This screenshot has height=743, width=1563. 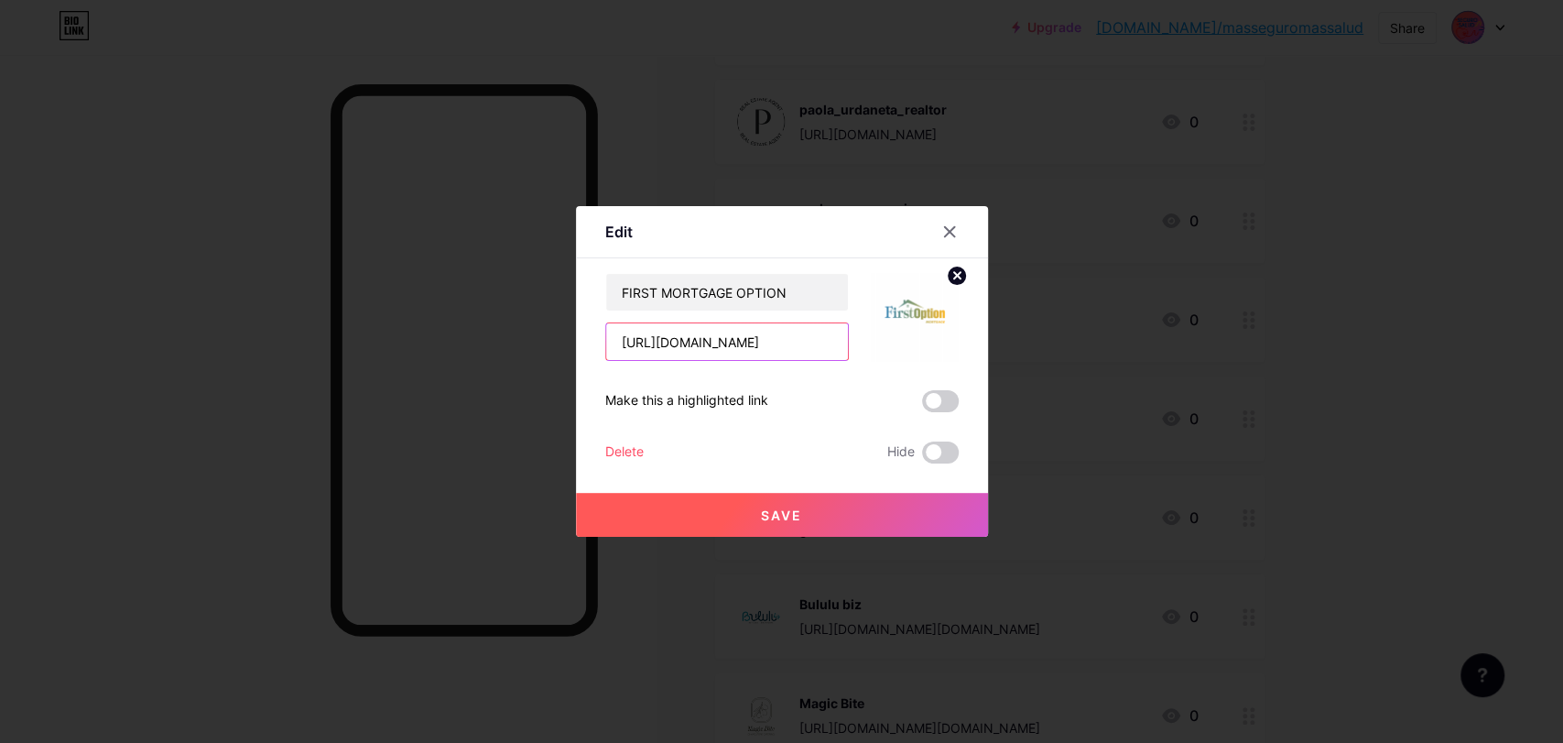 What do you see at coordinates (915, 317) in the screenshot?
I see `img: link_thumbnail` at bounding box center [915, 317].